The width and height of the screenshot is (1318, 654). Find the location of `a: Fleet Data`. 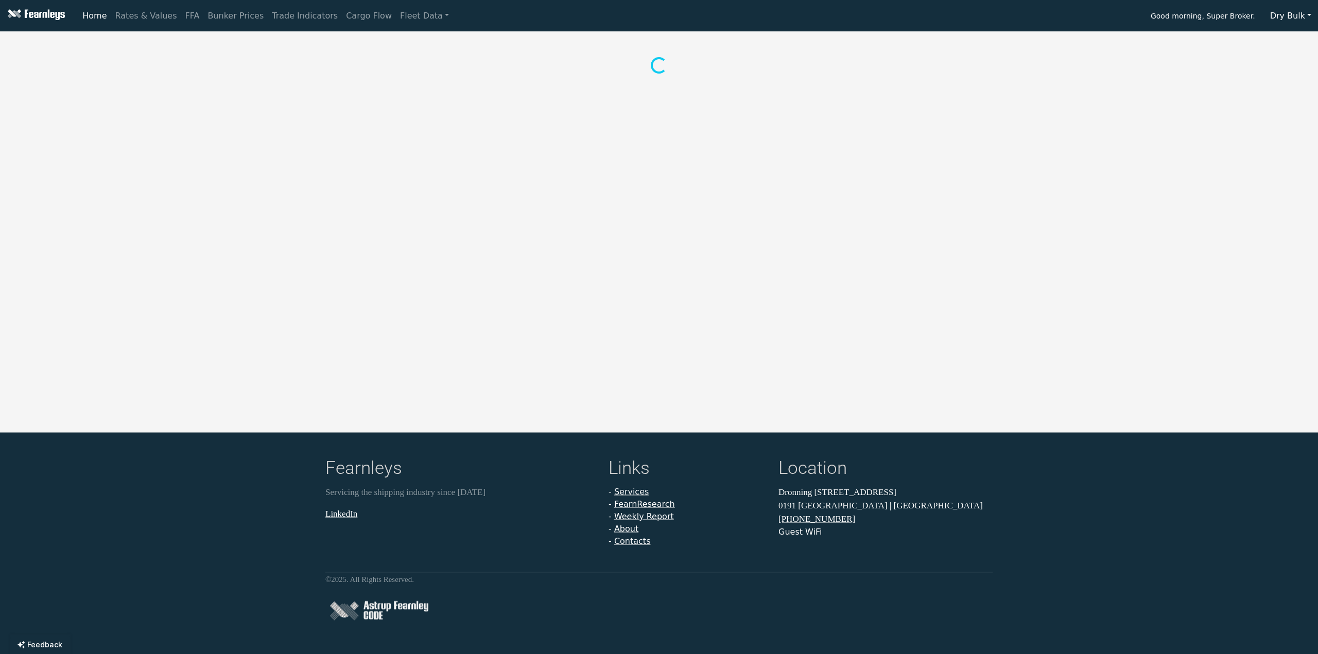

a: Fleet Data is located at coordinates (424, 16).